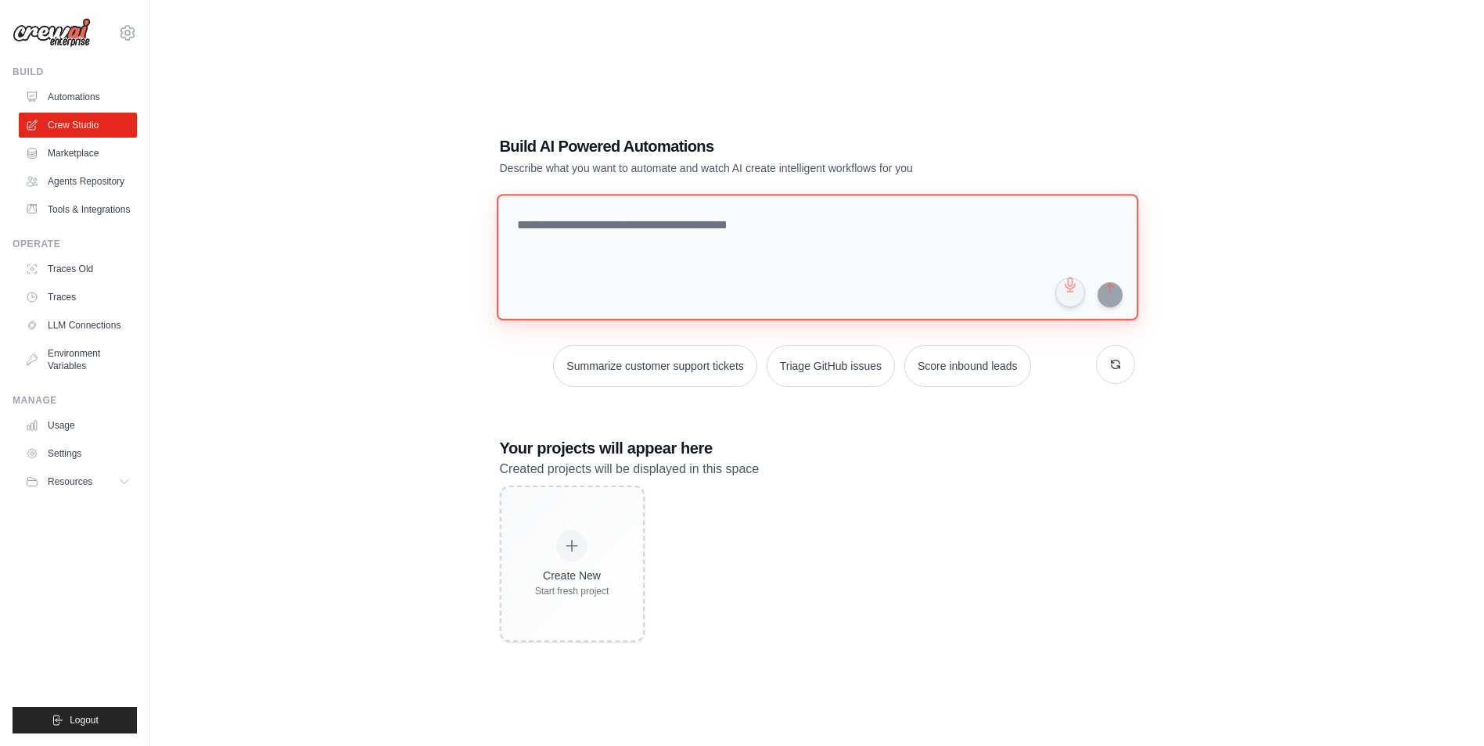 This screenshot has width=1484, height=746. Describe the element at coordinates (77, 360) in the screenshot. I see `a: Environment Variables` at that location.